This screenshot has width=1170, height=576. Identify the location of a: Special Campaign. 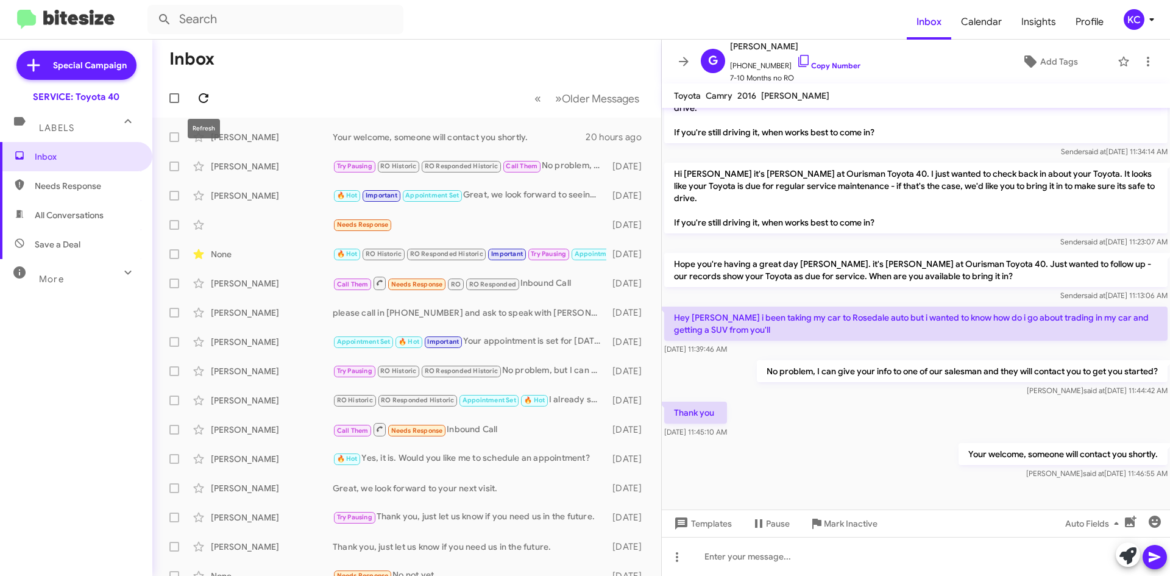
(76, 65).